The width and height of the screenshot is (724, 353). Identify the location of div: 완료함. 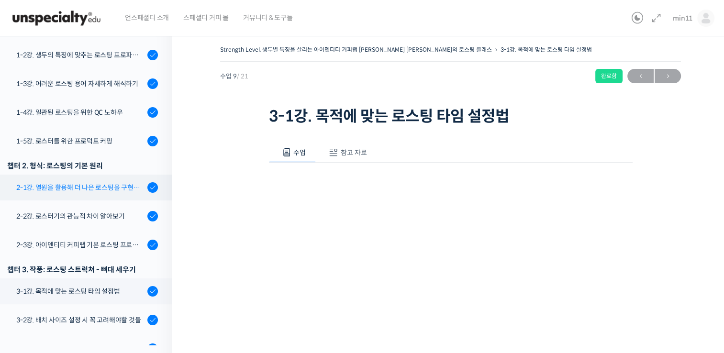
(609, 76).